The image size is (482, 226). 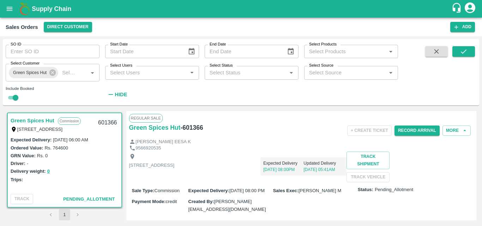 What do you see at coordinates (10, 9) in the screenshot?
I see `button: open drawer` at bounding box center [10, 9].